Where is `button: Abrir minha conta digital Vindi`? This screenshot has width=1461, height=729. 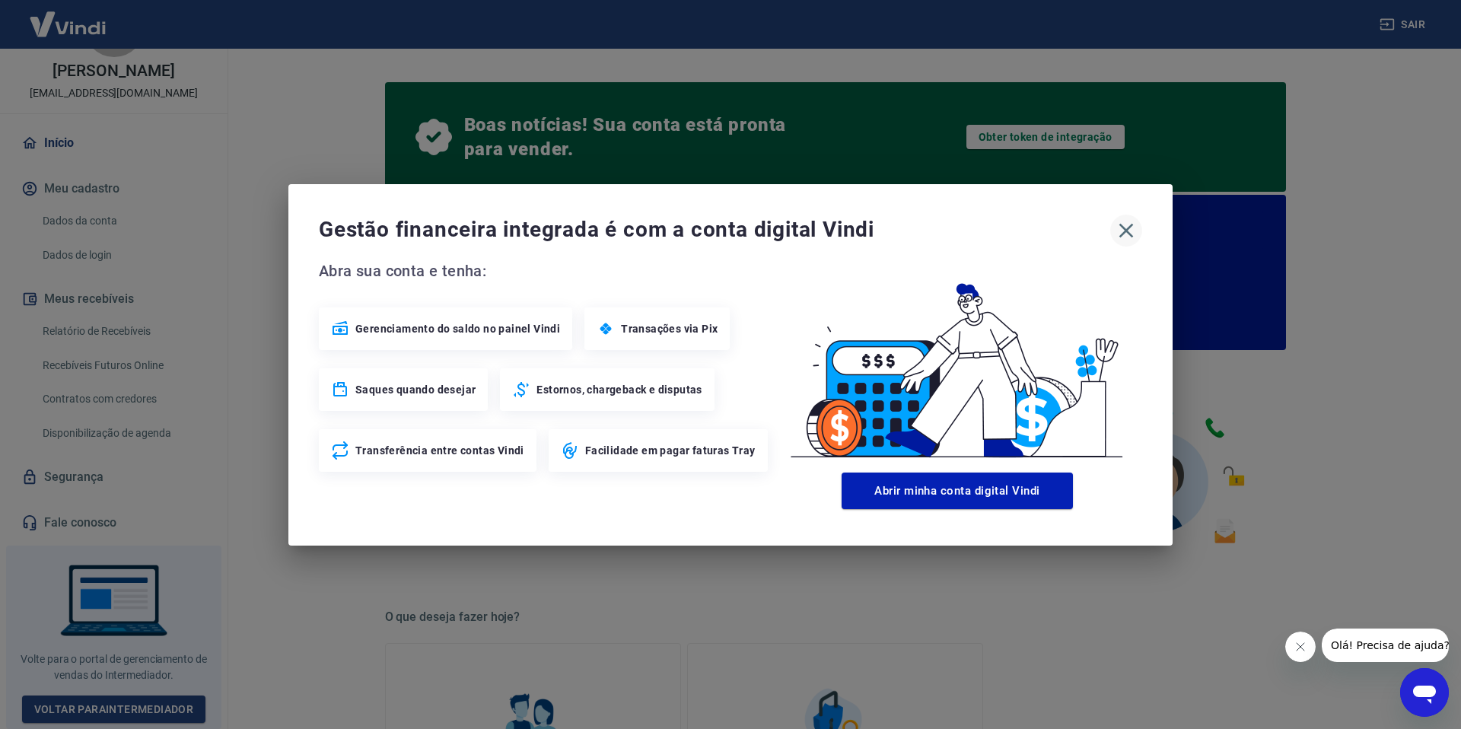 button: Abrir minha conta digital Vindi is located at coordinates (957, 491).